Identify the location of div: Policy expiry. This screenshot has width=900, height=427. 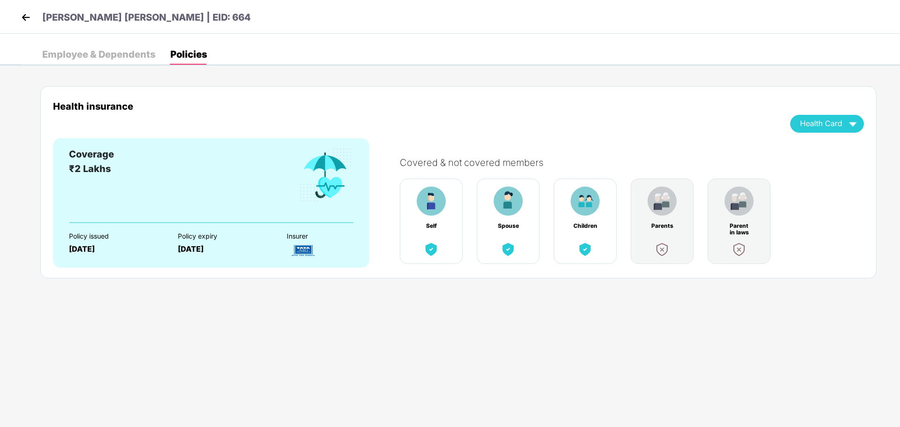
(224, 236).